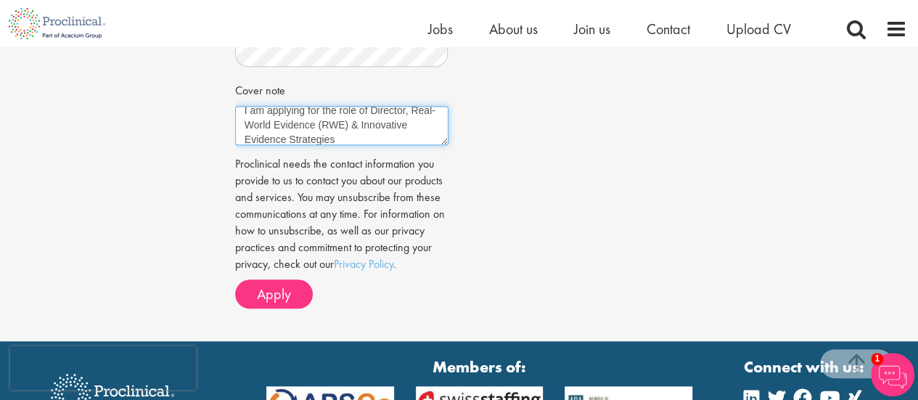 The height and width of the screenshot is (400, 918). I want to click on img: Chatbot, so click(892, 374).